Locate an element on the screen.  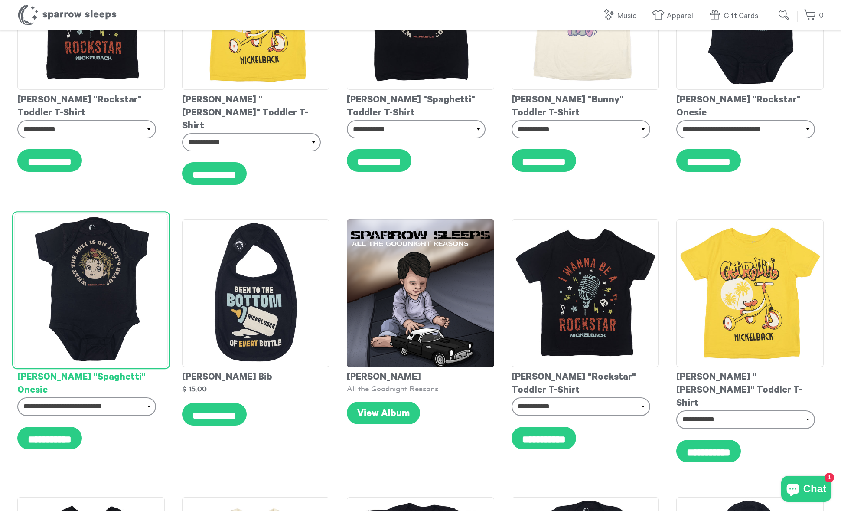
h1: Sparrow Sleeps is located at coordinates (67, 15).